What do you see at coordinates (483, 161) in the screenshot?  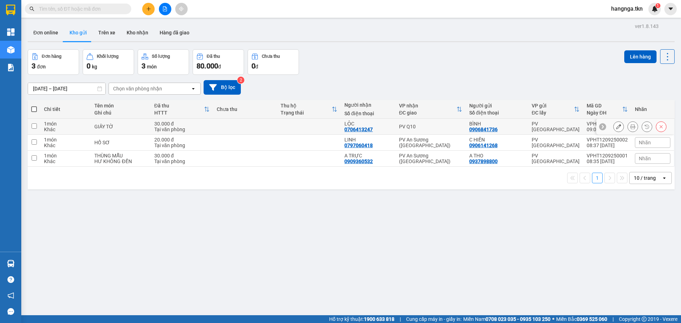 I see `div: 0937898800` at bounding box center [483, 161].